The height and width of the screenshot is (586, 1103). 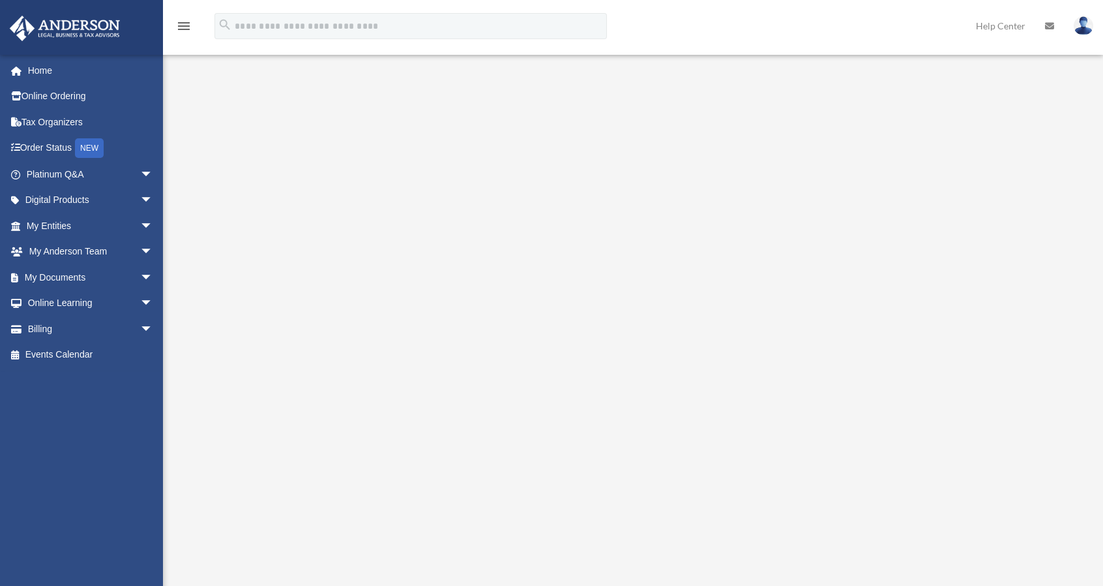 What do you see at coordinates (91, 252) in the screenshot?
I see `a: My Anderson Teamarrow_drop_down` at bounding box center [91, 252].